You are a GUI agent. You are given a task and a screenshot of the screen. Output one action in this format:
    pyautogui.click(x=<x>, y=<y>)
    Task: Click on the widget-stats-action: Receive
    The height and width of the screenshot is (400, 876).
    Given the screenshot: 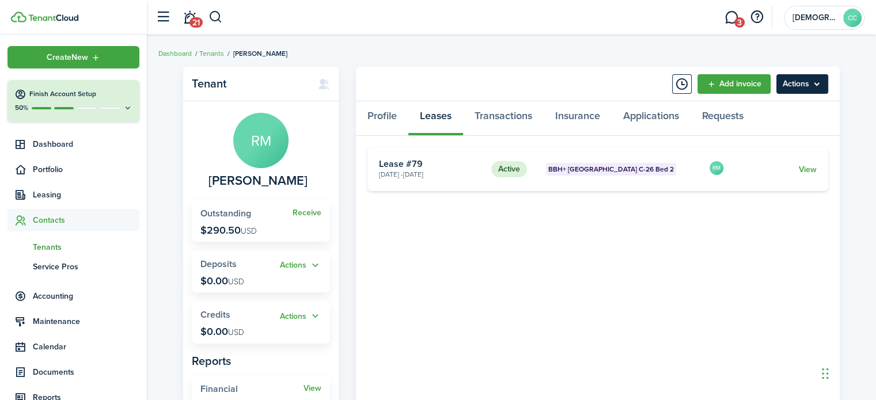 What is the action you would take?
    pyautogui.click(x=307, y=213)
    